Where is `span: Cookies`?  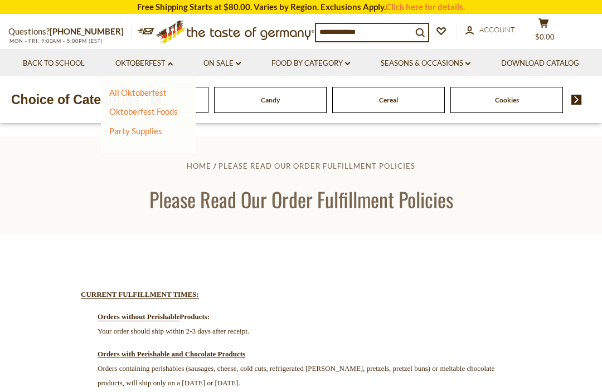 span: Cookies is located at coordinates (506, 100).